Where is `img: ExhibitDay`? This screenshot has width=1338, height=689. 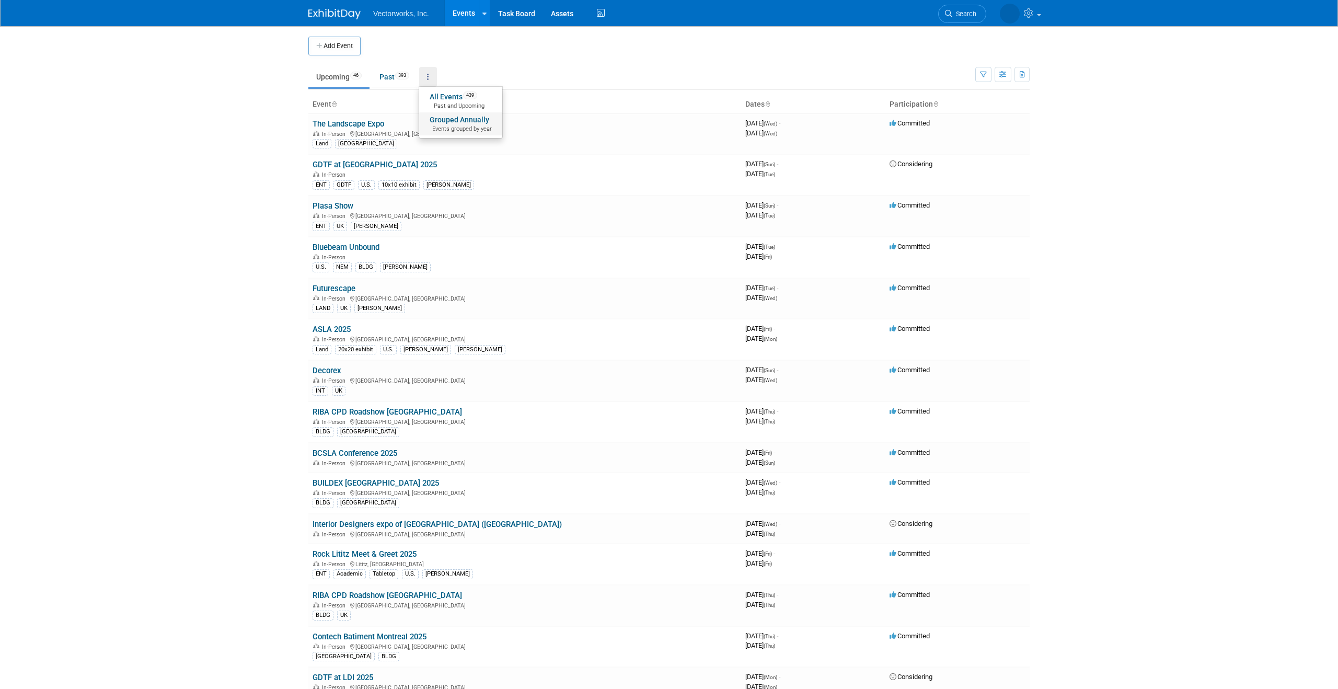 img: ExhibitDay is located at coordinates (335, 14).